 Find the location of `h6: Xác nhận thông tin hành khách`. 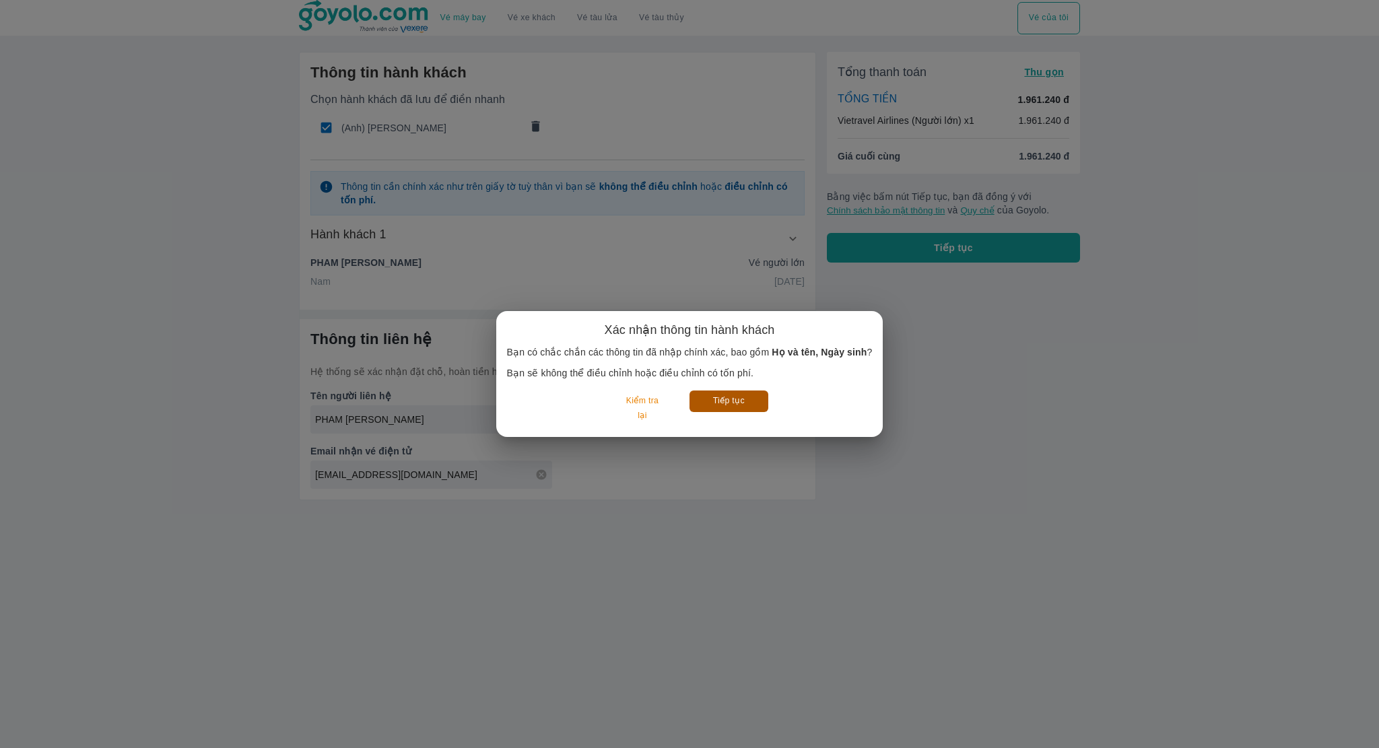

h6: Xác nhận thông tin hành khách is located at coordinates (689, 330).